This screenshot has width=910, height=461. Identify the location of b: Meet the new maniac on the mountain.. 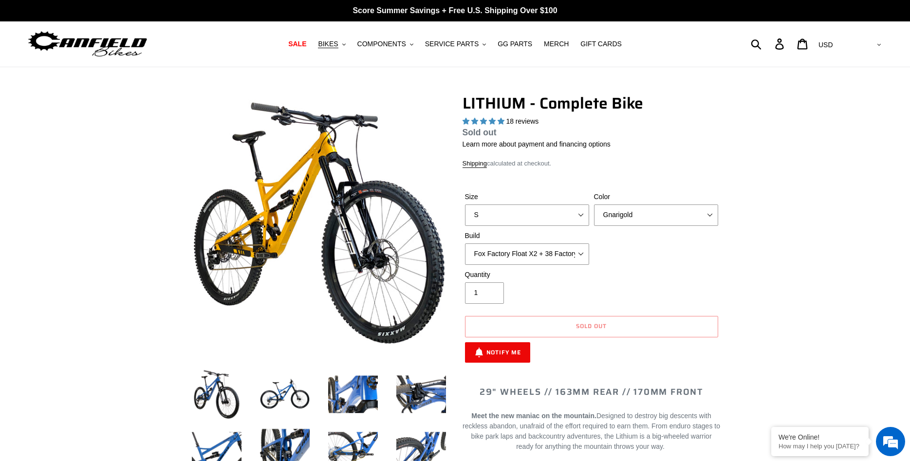
(534, 416).